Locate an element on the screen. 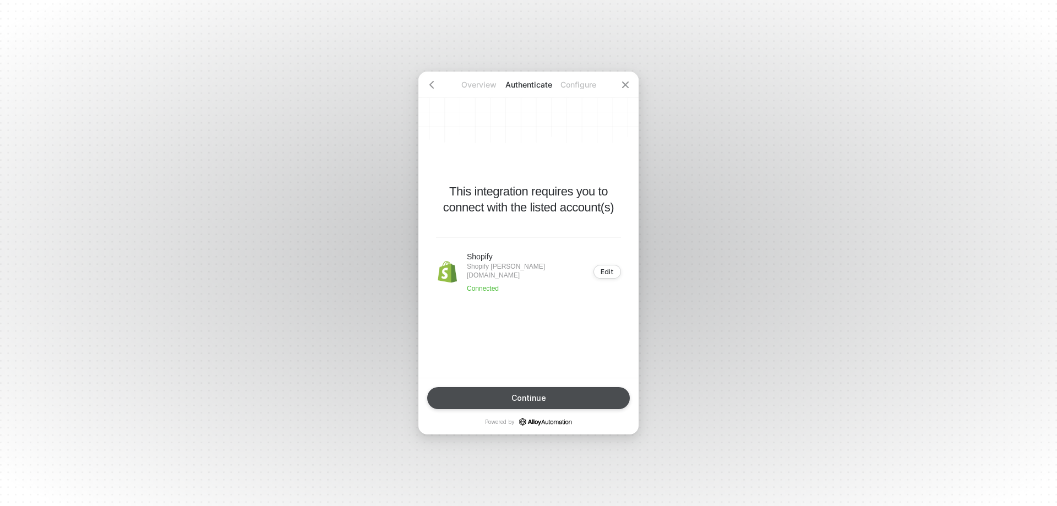  button: Edit is located at coordinates (607, 271).